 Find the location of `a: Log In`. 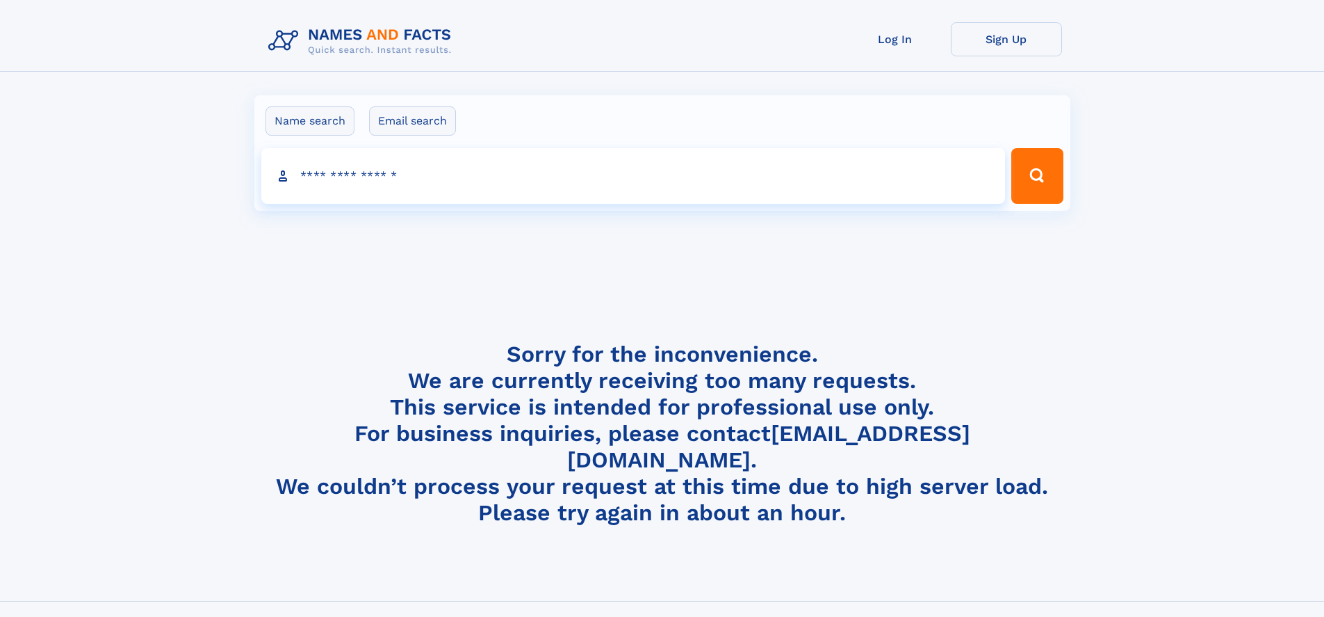

a: Log In is located at coordinates (895, 39).